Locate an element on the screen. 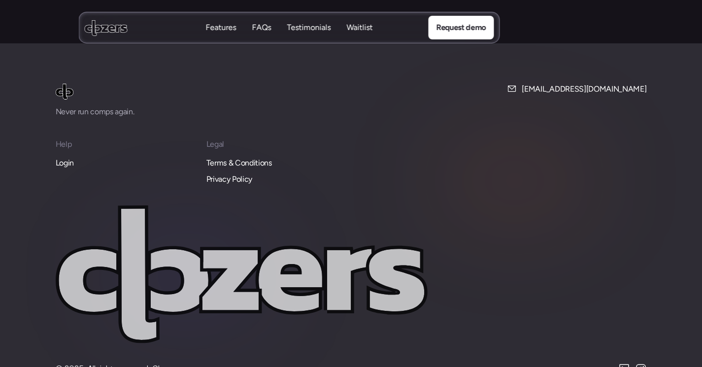 Image resolution: width=702 pixels, height=367 pixels. a: Login is located at coordinates (65, 163).